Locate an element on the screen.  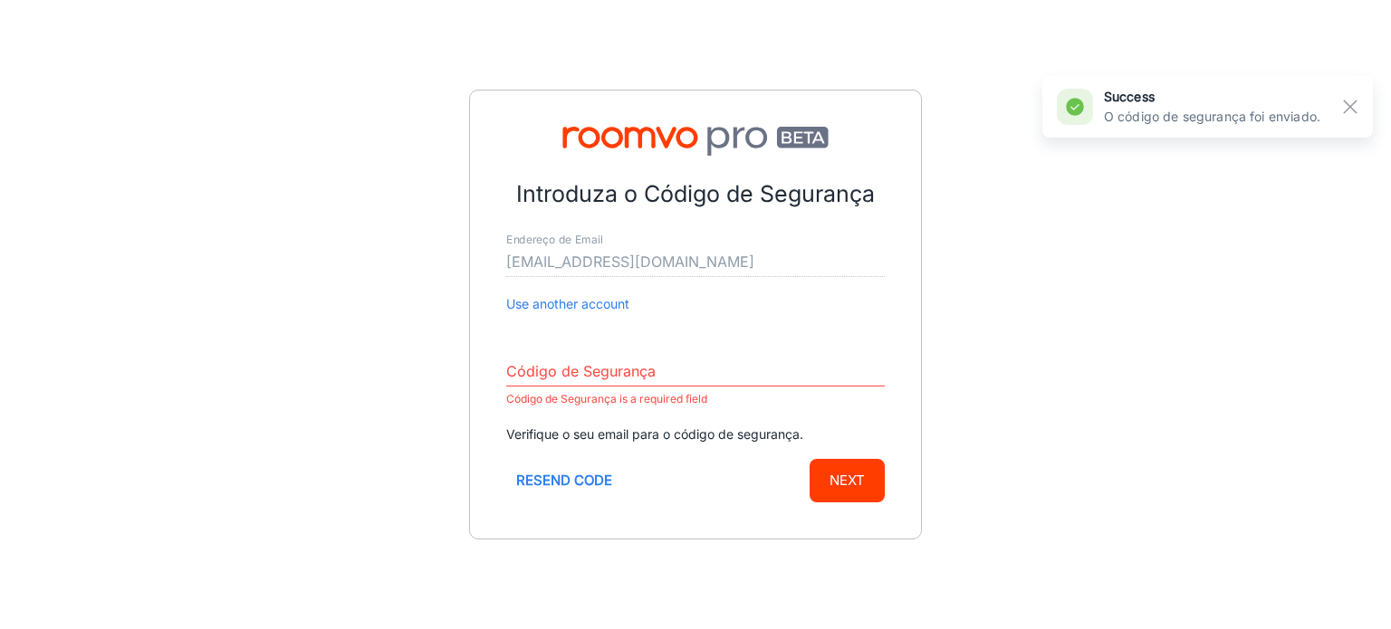
p: O código de segurança foi enviado. is located at coordinates (1211, 117).